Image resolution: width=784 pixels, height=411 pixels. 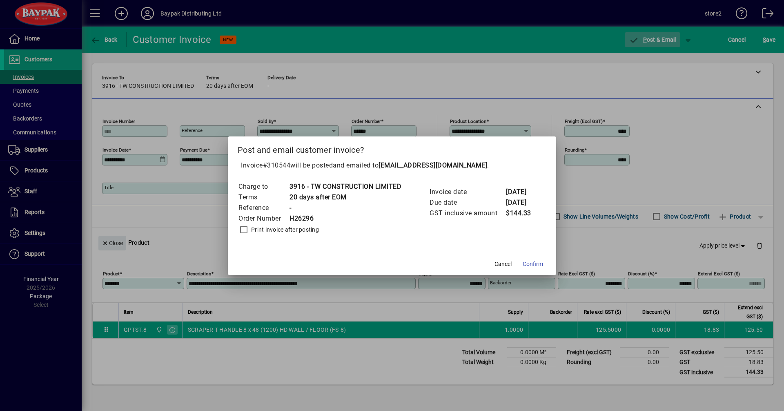 What do you see at coordinates (345, 218) in the screenshot?
I see `td: H26296` at bounding box center [345, 218].